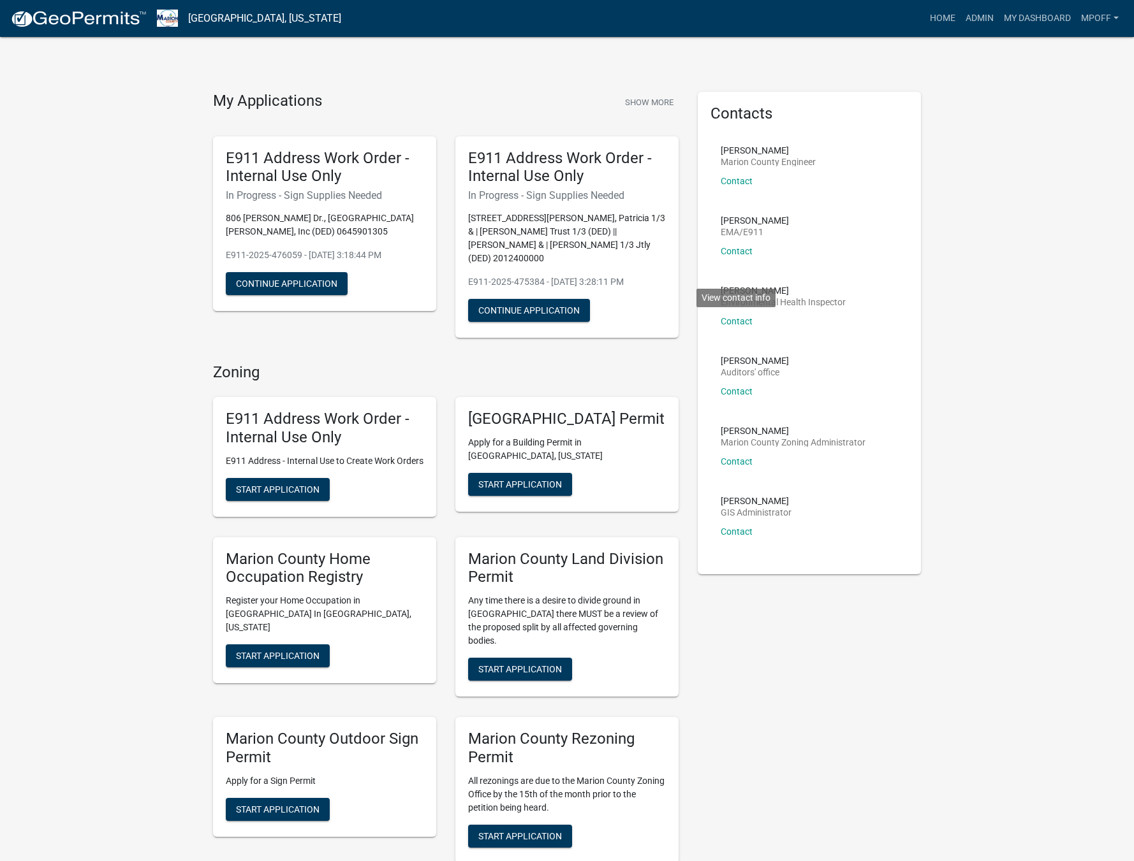  What do you see at coordinates (567, 569) in the screenshot?
I see `h5: Marion County Land Division Permit` at bounding box center [567, 569].